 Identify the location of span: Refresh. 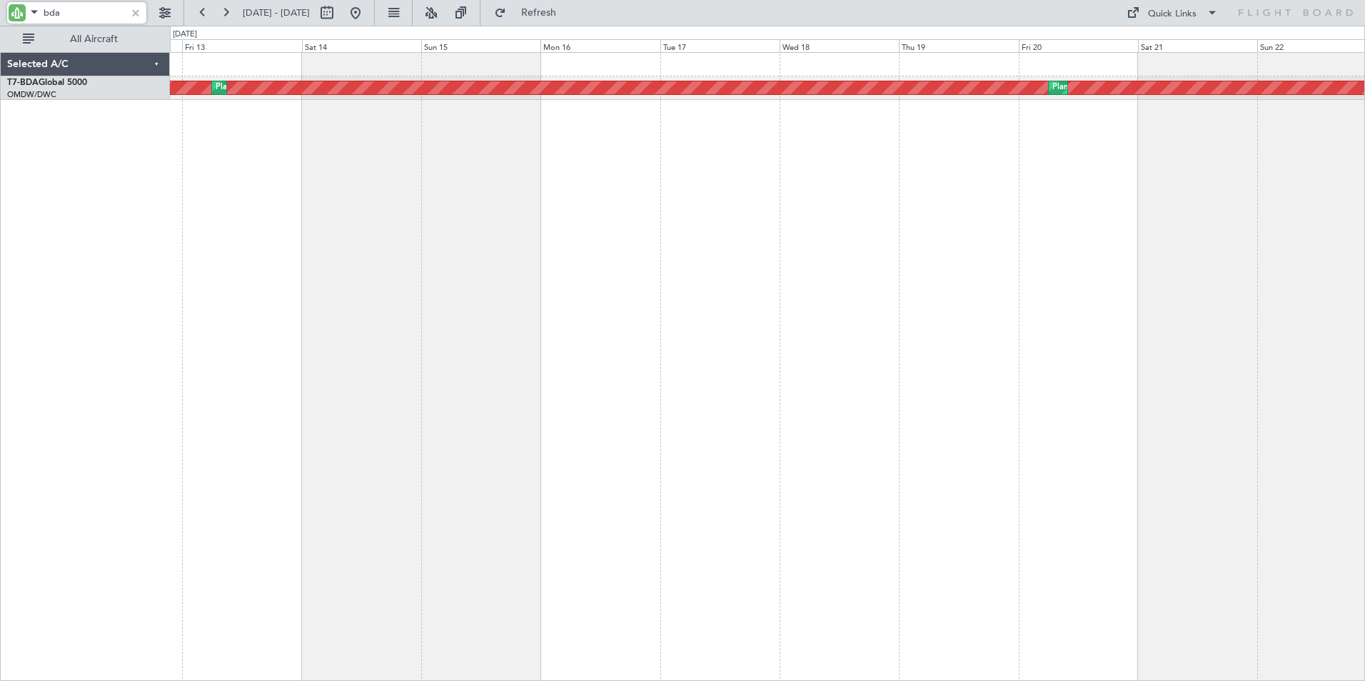
(539, 13).